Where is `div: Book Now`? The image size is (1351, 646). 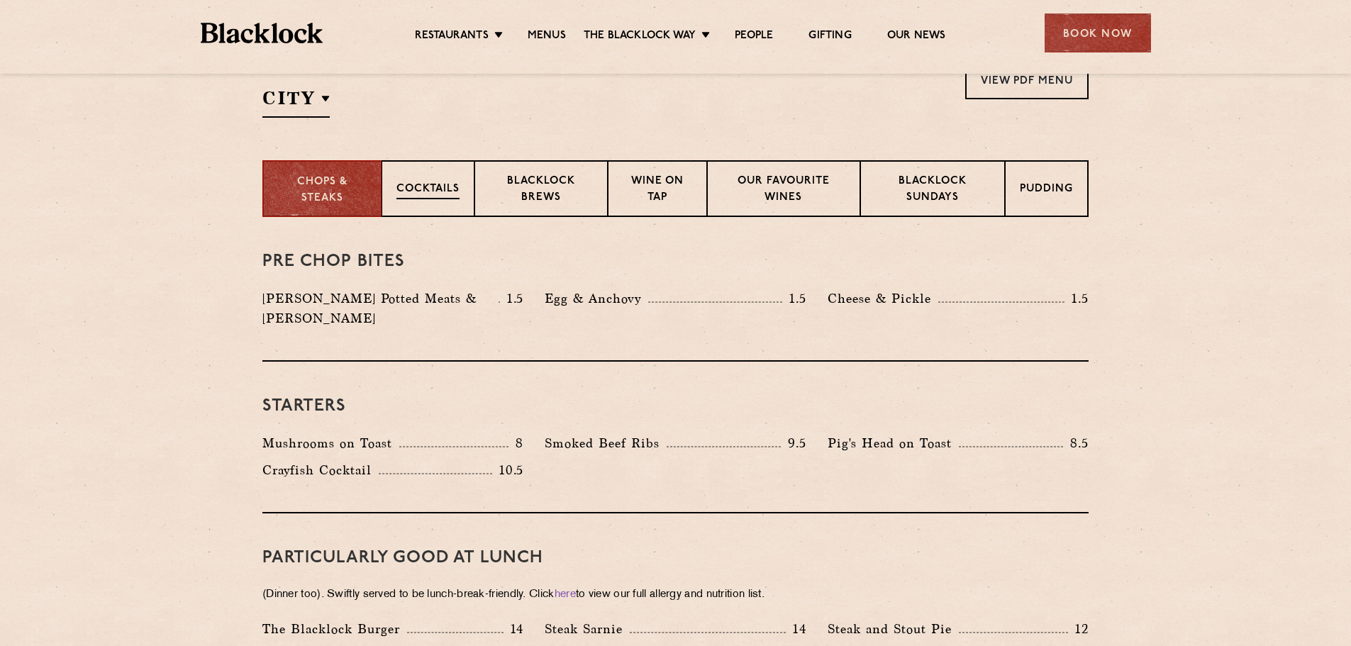
div: Book Now is located at coordinates (1098, 33).